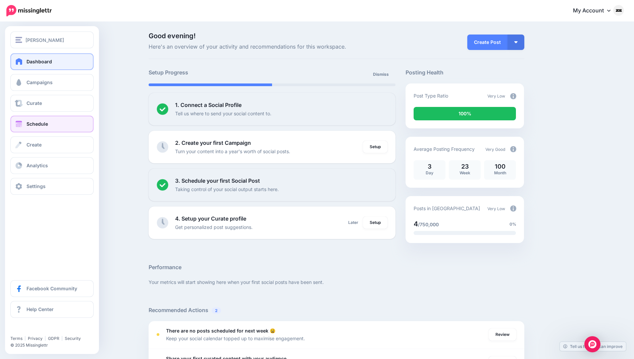 Image resolution: width=634 pixels, height=359 pixels. Describe the element at coordinates (431, 96) in the screenshot. I see `p: Post Type Ratio` at that location.